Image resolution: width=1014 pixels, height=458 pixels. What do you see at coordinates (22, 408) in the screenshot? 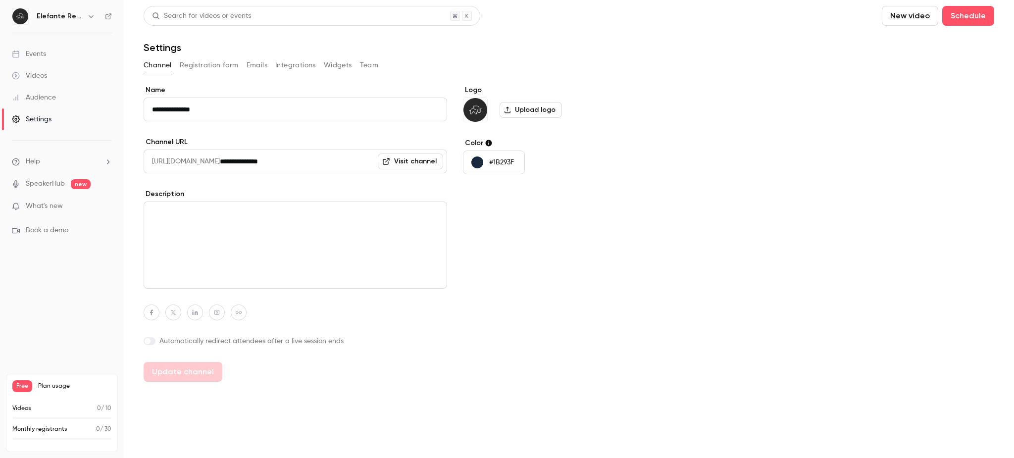
I see `p: Videos` at bounding box center [22, 408].